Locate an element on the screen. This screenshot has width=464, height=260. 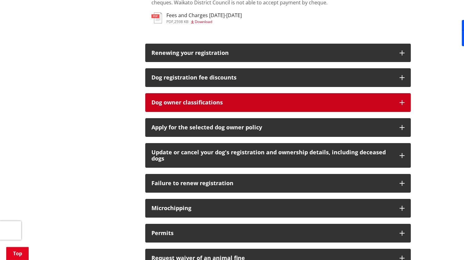
button: Renewing your registration is located at coordinates (278, 53).